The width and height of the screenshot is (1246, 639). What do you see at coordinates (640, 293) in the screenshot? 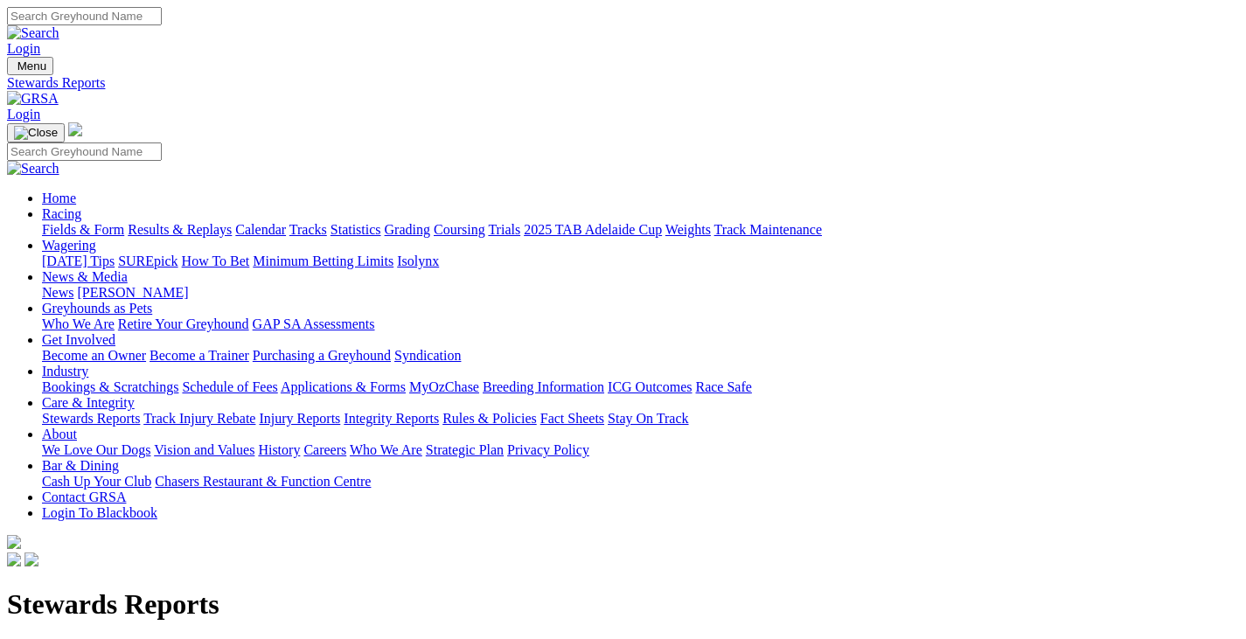
I see `div: News & Media` at bounding box center [640, 293].